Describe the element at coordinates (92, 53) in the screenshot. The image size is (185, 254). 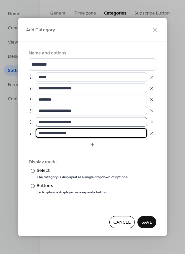
I see `div: Name and options` at that location.